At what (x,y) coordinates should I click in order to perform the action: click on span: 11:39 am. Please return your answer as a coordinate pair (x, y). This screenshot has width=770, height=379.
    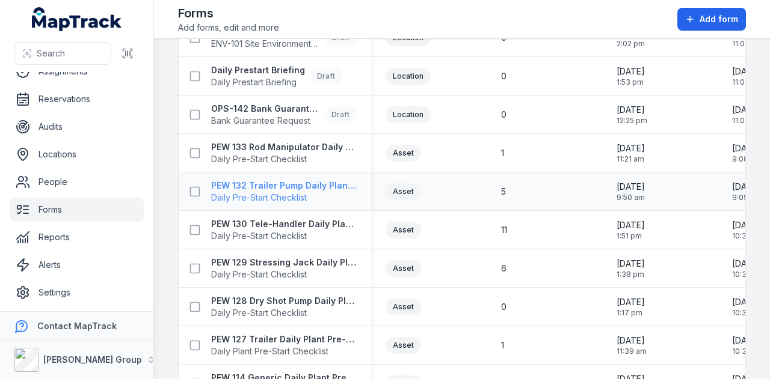
    Looking at the image, I should click on (631, 352).